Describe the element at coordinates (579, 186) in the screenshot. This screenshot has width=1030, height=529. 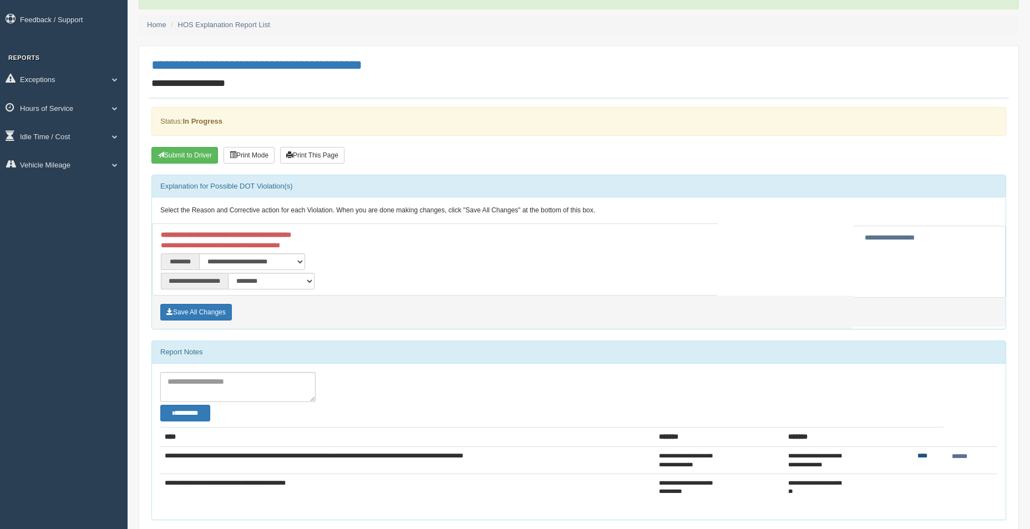
I see `div: Explanation for Possible DOT Violation(s)` at that location.